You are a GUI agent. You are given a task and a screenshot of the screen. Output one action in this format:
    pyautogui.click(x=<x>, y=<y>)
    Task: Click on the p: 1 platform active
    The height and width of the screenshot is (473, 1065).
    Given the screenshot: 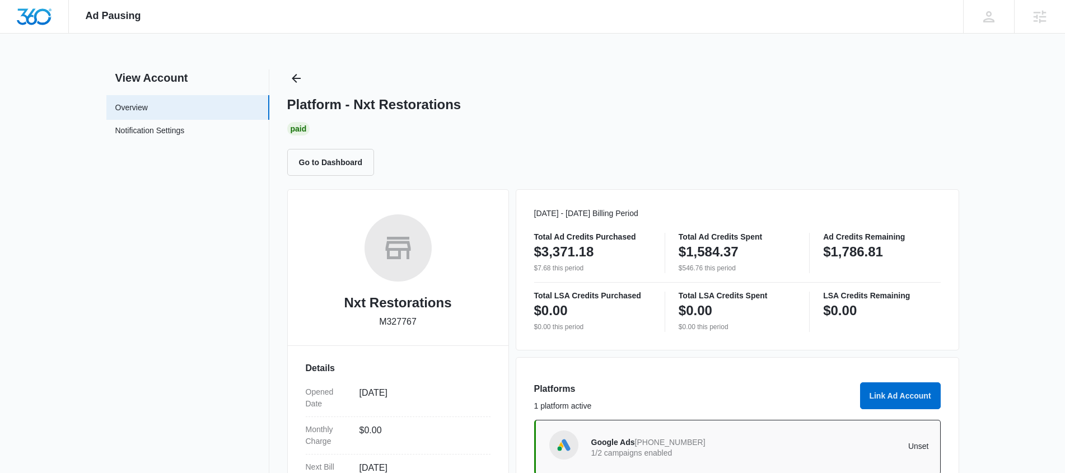 What is the action you would take?
    pyautogui.click(x=694, y=406)
    